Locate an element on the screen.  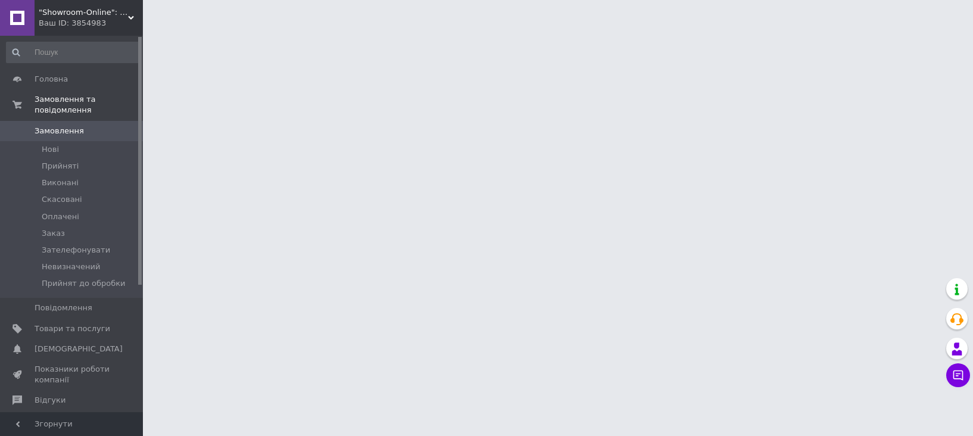
span: Головна is located at coordinates (51, 79).